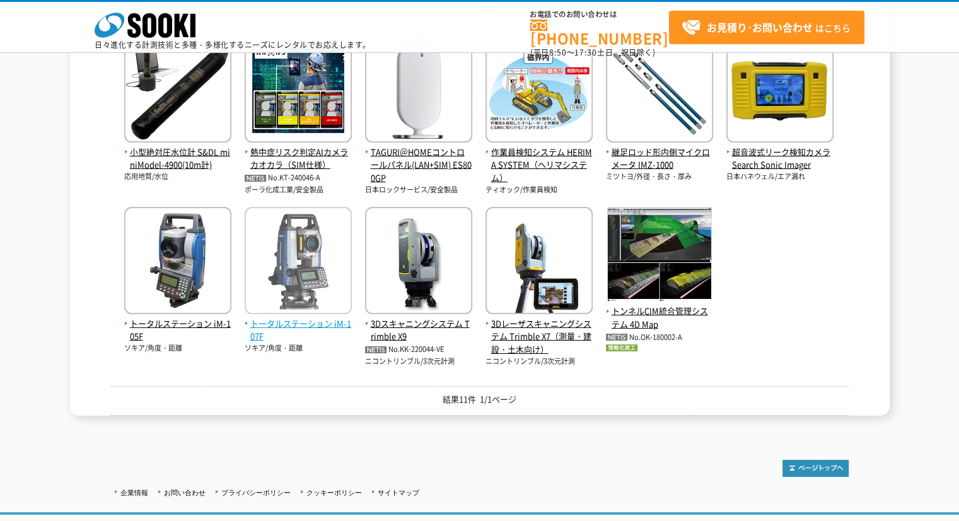 This screenshot has height=521, width=959. Describe the element at coordinates (298, 178) in the screenshot. I see `p: No.KT-240046-A` at that location.